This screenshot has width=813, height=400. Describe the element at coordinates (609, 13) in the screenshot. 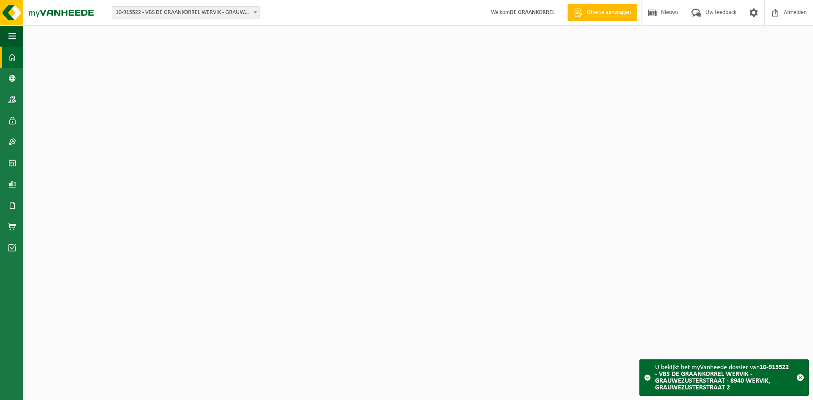

I see `span: Offerte aanvragen` at that location.